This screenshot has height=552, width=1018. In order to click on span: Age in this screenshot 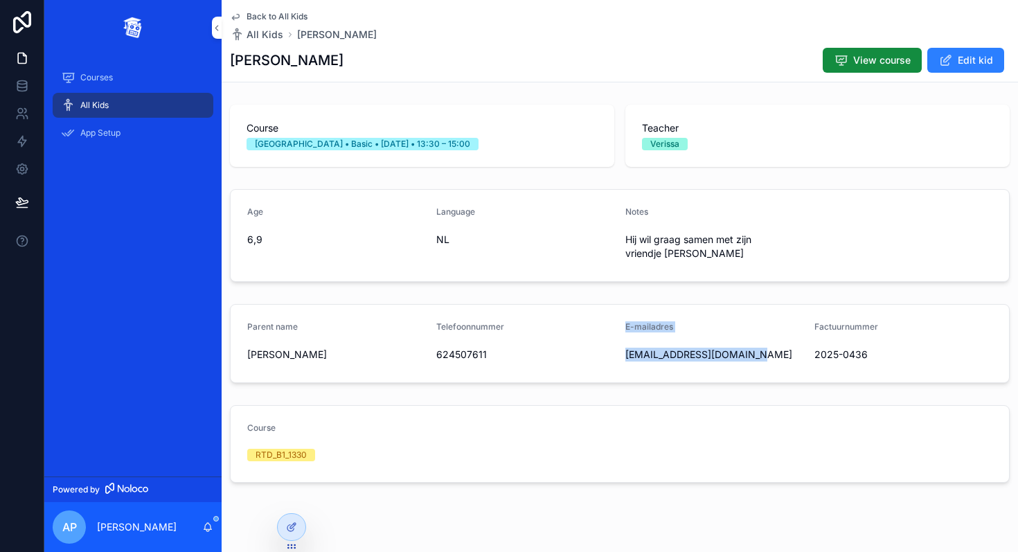, I will do `click(255, 211)`.